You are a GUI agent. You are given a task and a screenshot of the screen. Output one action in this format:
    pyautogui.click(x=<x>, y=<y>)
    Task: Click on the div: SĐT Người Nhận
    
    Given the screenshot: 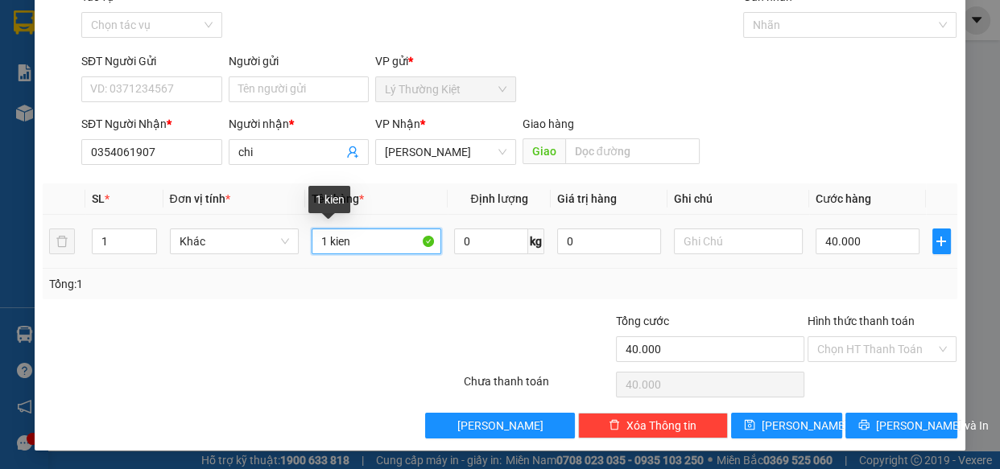 What is the action you would take?
    pyautogui.click(x=151, y=124)
    